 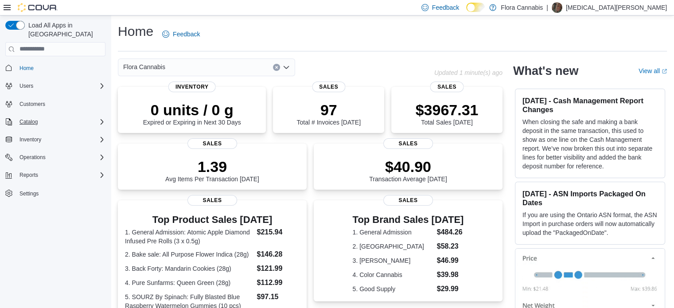 I want to click on dt: 4. Color Cannabis, so click(x=393, y=275).